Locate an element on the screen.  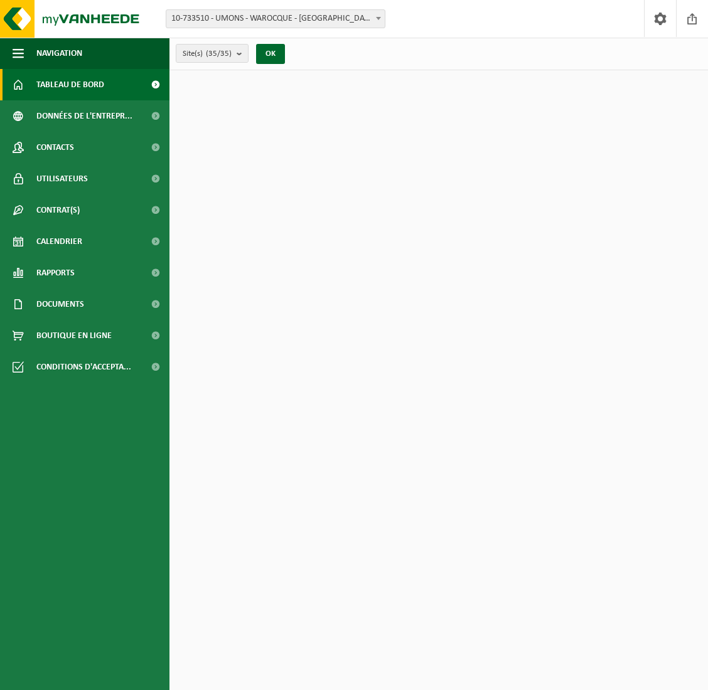
span: Contacts is located at coordinates (55, 147).